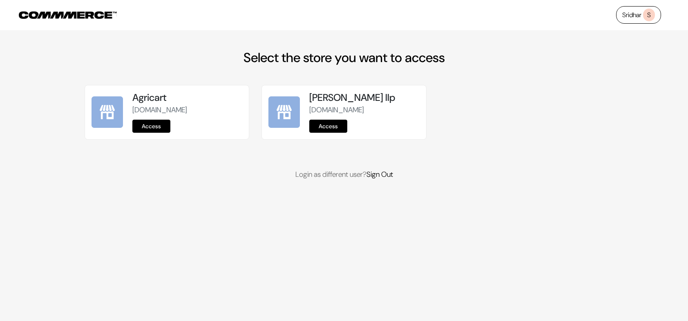 This screenshot has width=688, height=321. What do you see at coordinates (68, 15) in the screenshot?
I see `img: COMMMERCE` at bounding box center [68, 15].